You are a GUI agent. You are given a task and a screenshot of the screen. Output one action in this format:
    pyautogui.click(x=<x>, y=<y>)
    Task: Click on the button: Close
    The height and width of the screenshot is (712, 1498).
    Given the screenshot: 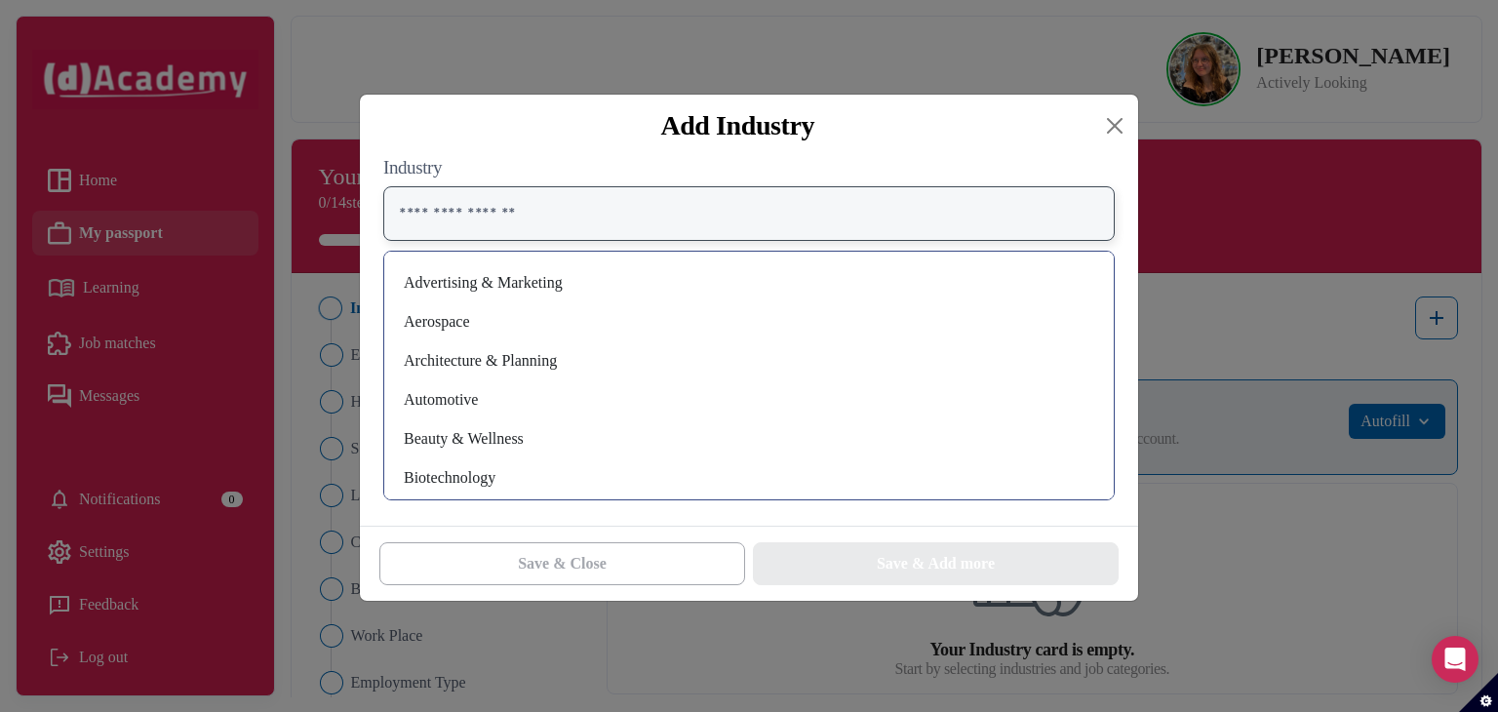 What is the action you would take?
    pyautogui.click(x=1115, y=126)
    